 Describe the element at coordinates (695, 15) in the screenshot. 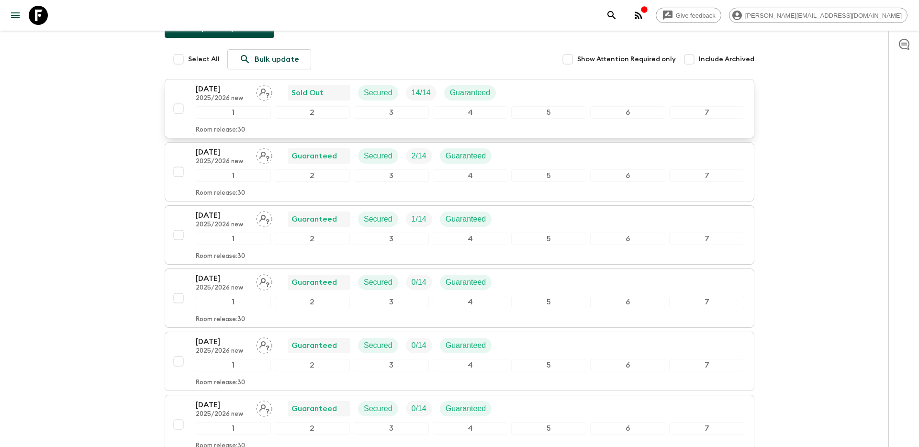

I see `span: Give feedback` at that location.